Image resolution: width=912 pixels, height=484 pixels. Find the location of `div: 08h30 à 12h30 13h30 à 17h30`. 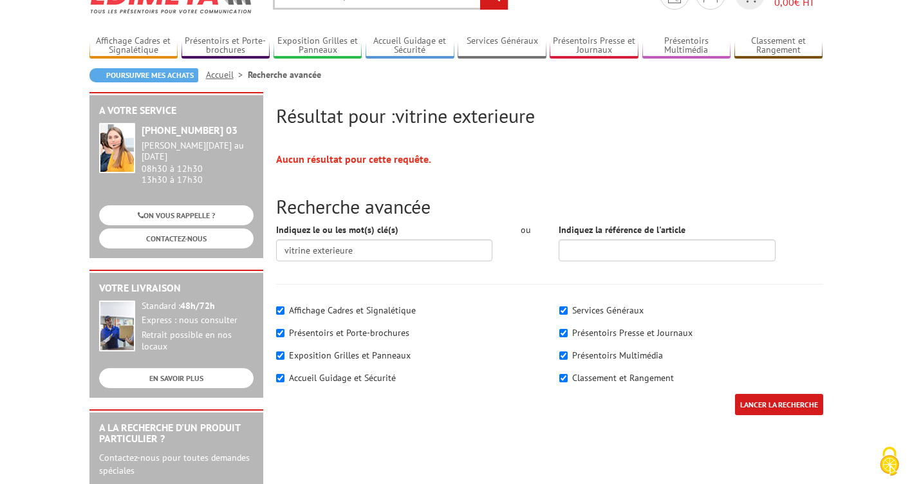

div: 08h30 à 12h30 13h30 à 17h30 is located at coordinates (198, 162).